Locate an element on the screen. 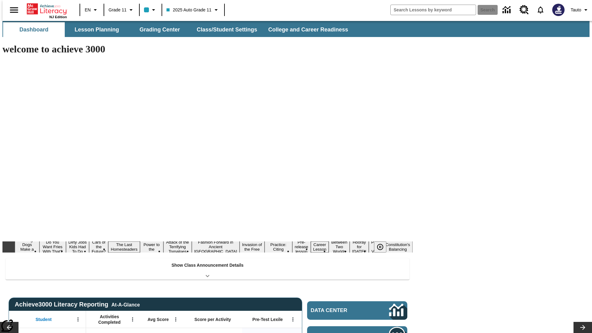 The width and height of the screenshot is (592, 333). button: Slide 8 Fashion Forward in Ancient Rome is located at coordinates (215, 247).